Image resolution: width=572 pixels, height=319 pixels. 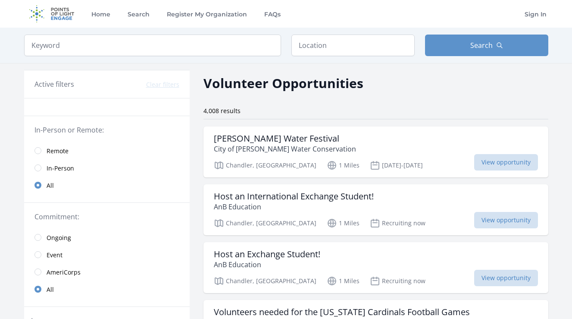 I want to click on span: Ongoing, so click(x=59, y=238).